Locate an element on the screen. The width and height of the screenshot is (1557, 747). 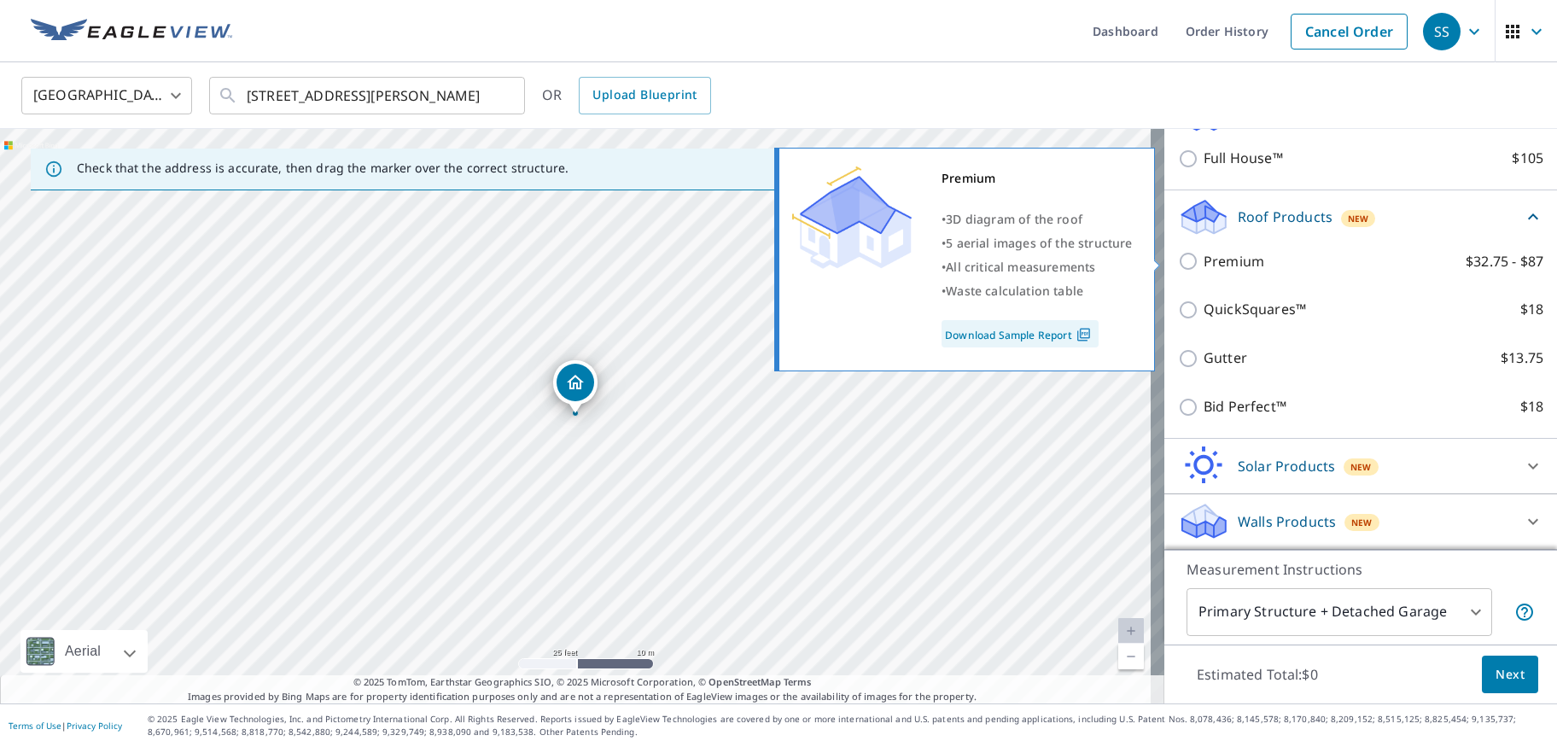
div: Solar ProductsNew is located at coordinates (1361, 466).